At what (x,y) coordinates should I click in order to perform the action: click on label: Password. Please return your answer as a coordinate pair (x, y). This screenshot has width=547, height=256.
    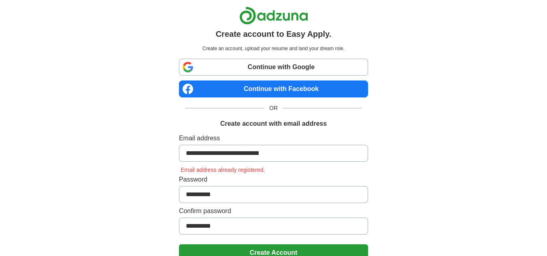
    Looking at the image, I should click on (273, 180).